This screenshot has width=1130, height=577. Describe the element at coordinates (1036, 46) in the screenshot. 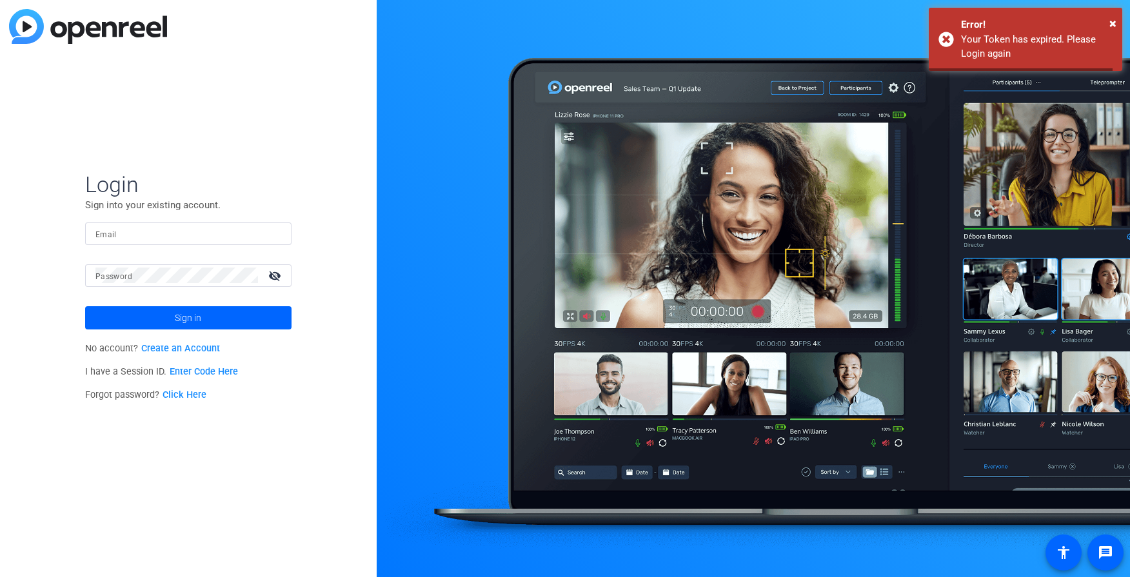

I see `div: Your Token has expired. Please Login again` at that location.